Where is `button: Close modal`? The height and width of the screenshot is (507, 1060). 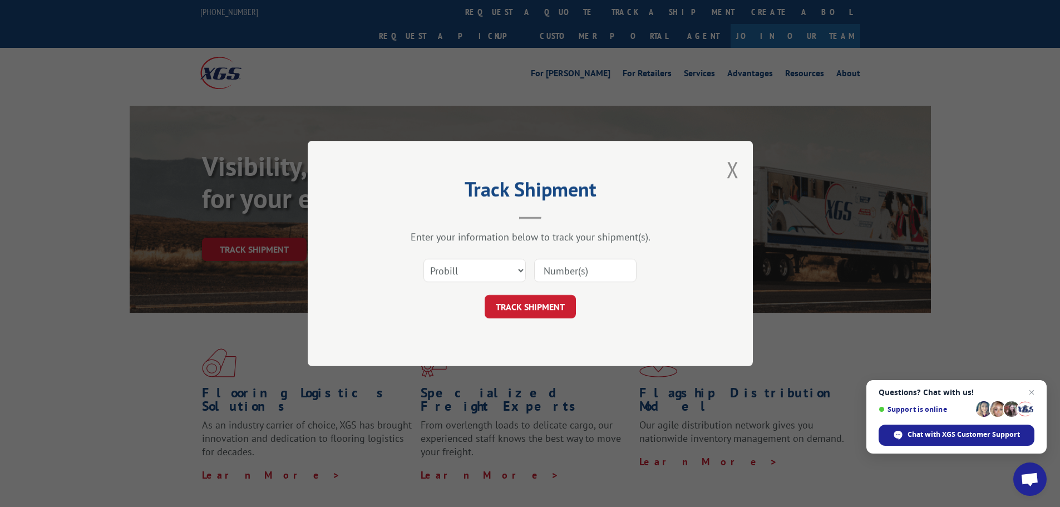
button: Close modal is located at coordinates (733, 169).